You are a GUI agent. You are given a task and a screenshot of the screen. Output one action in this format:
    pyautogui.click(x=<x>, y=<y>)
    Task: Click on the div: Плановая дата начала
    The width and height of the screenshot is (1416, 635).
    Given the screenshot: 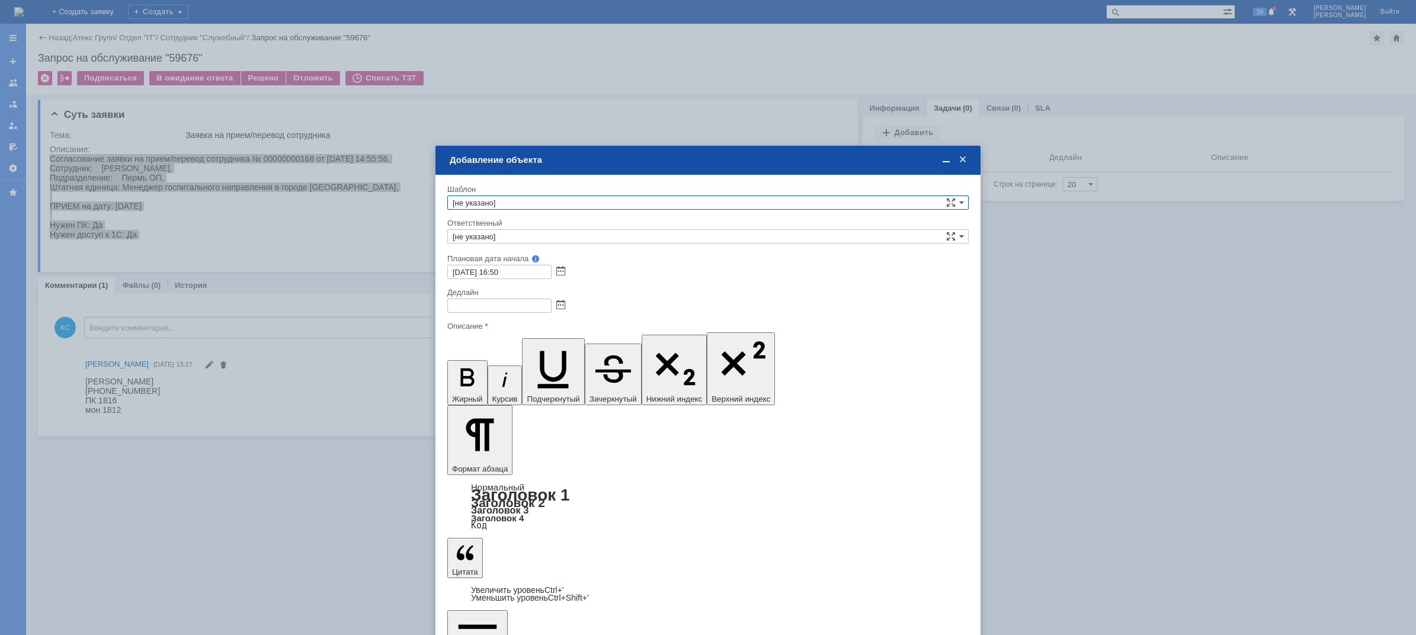 What is the action you would take?
    pyautogui.click(x=700, y=258)
    